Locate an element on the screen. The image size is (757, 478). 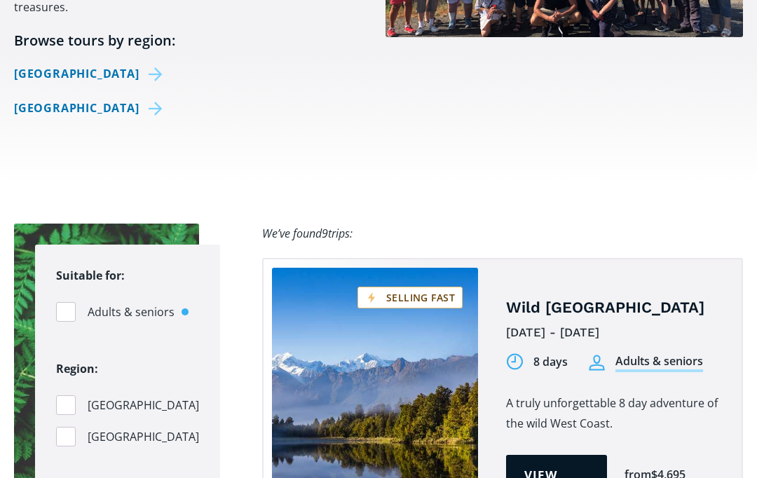
legend: Region: is located at coordinates (77, 369).